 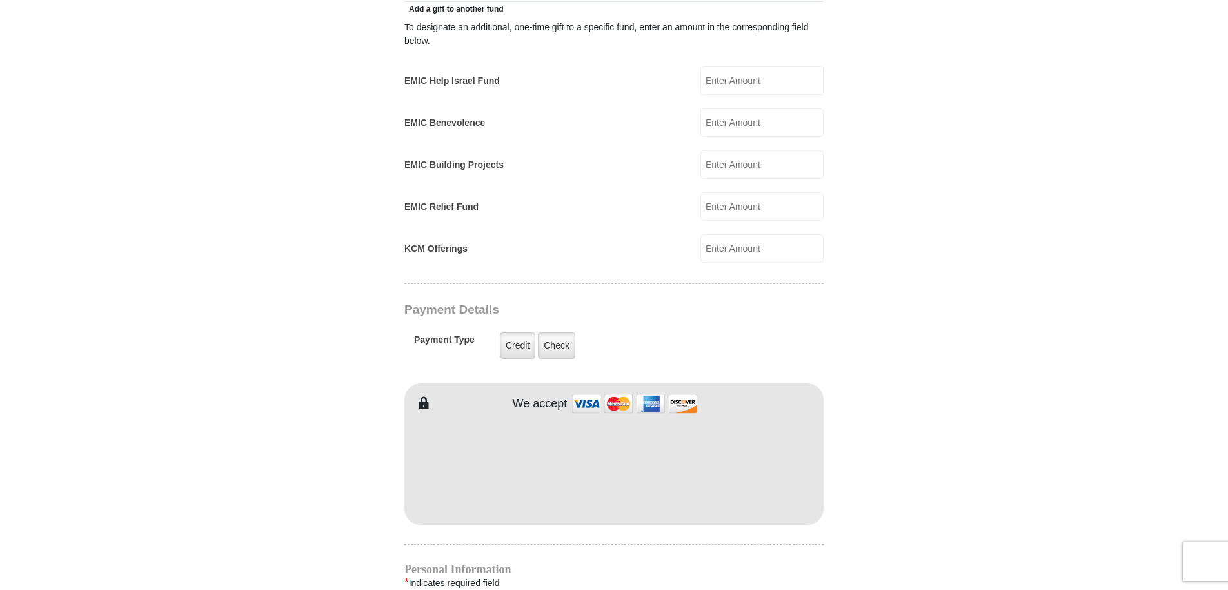 I want to click on label: Credit, so click(x=517, y=345).